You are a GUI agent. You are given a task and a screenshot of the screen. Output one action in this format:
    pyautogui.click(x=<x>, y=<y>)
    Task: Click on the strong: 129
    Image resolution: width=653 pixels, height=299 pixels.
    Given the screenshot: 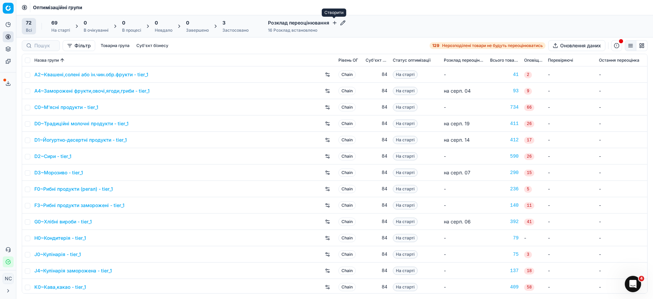 What is the action you would take?
    pyautogui.click(x=436, y=46)
    